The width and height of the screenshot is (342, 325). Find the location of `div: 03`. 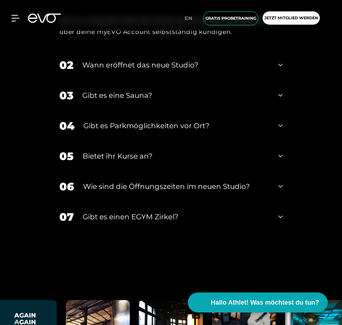

div: 03 is located at coordinates (66, 95).